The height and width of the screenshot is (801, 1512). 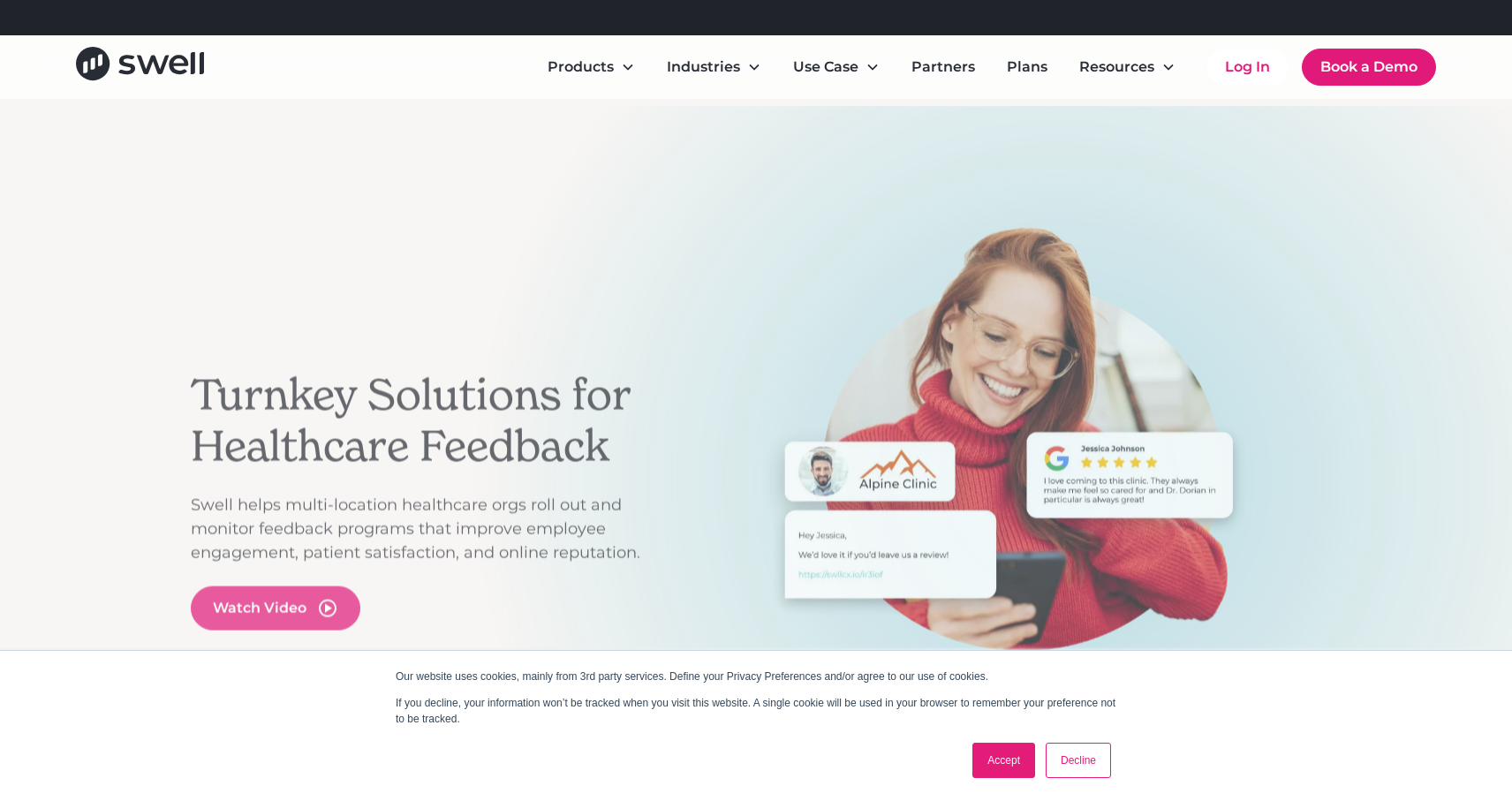 What do you see at coordinates (276, 608) in the screenshot?
I see `a: open lightbox` at bounding box center [276, 608].